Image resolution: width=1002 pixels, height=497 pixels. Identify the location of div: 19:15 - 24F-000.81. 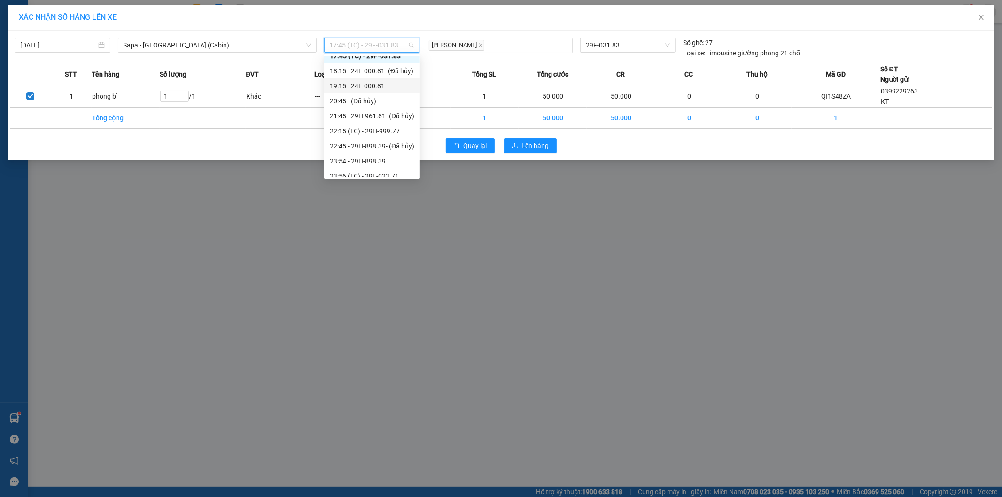
(372, 86).